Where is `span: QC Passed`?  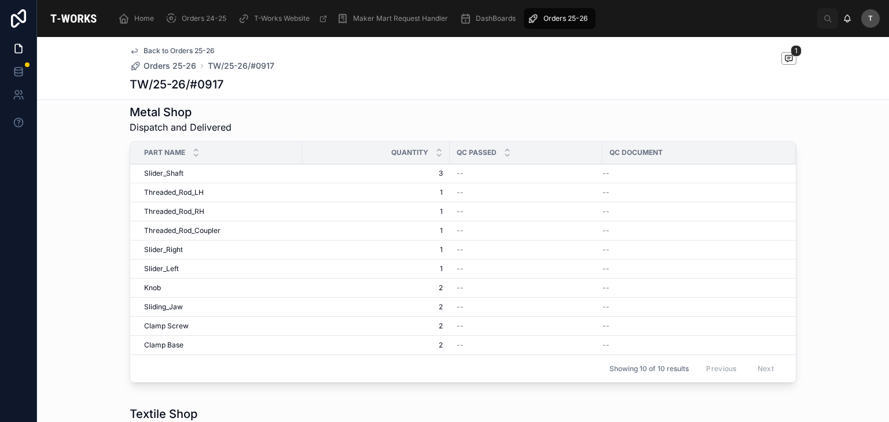
span: QC Passed is located at coordinates (476, 153).